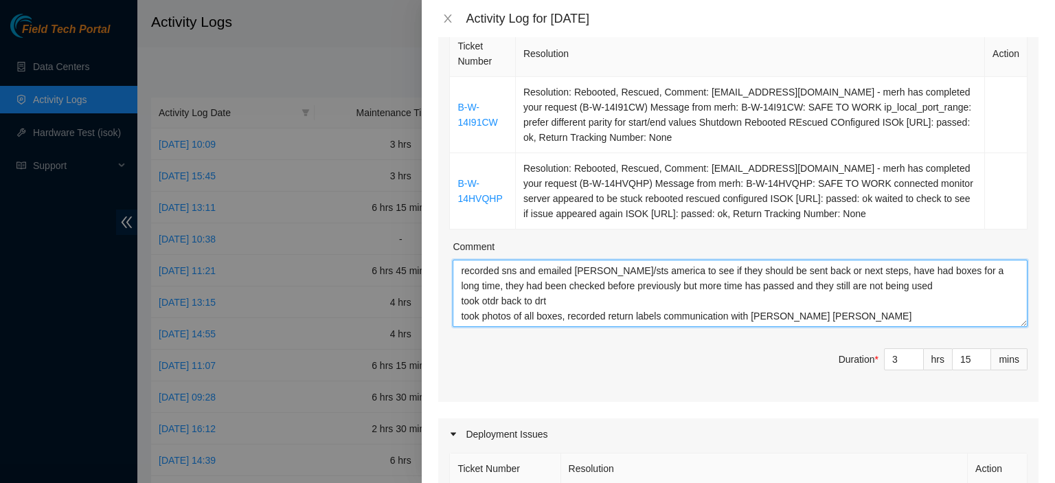 The image size is (1055, 483). What do you see at coordinates (750, 54) in the screenshot?
I see `th: Resolution` at bounding box center [750, 54].